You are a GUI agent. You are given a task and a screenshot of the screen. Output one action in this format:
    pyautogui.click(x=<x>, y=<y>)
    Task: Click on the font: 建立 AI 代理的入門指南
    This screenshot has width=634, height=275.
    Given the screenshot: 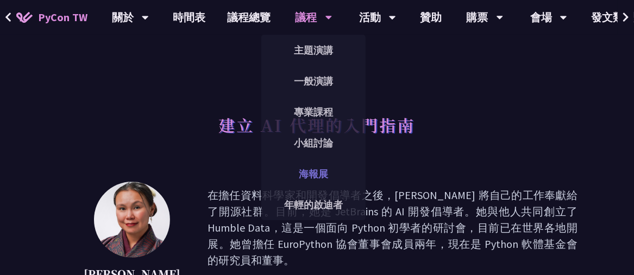 What is the action you would take?
    pyautogui.click(x=317, y=125)
    